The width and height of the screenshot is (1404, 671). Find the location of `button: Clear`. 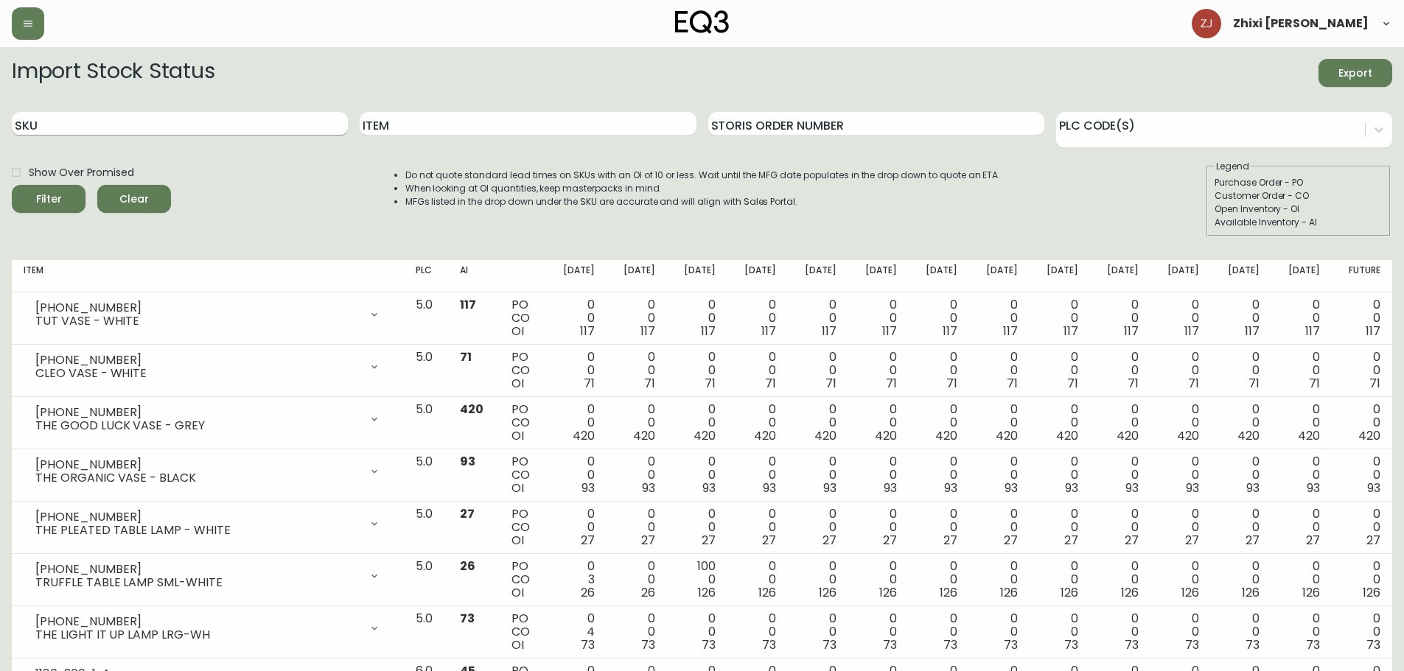

button: Clear is located at coordinates (134, 199).